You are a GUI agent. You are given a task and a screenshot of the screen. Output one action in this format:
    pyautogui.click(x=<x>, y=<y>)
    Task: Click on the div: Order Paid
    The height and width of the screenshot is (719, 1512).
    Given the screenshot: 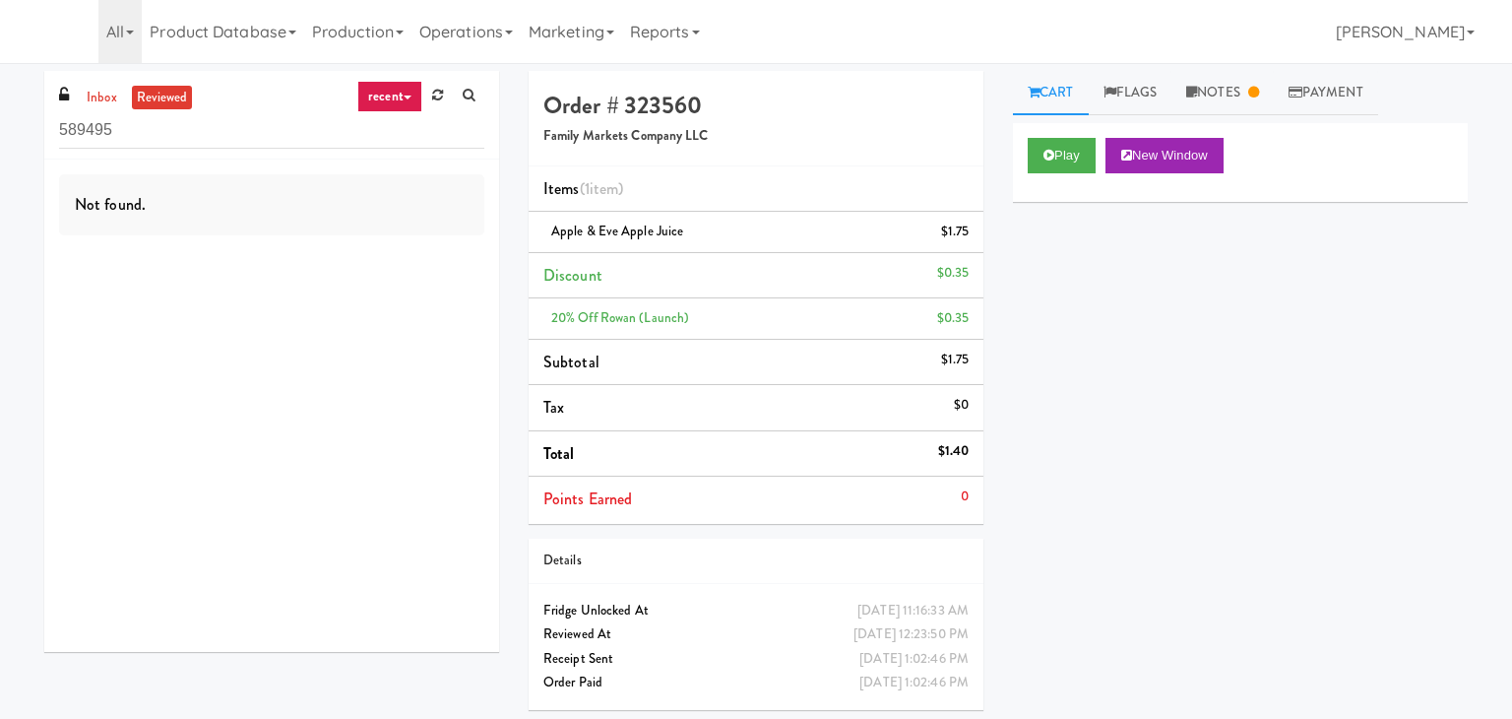 What is the action you would take?
    pyautogui.click(x=756, y=682)
    